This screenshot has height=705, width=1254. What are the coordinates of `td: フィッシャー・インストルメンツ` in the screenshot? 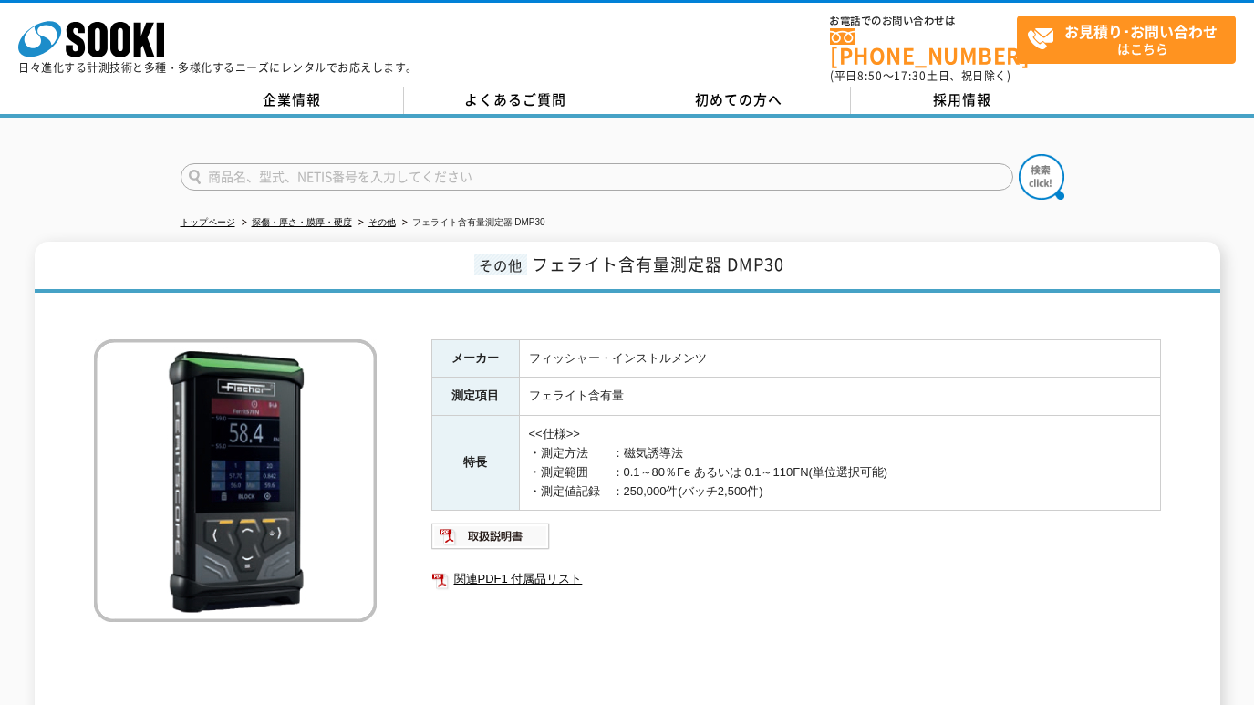 It's located at (839, 358).